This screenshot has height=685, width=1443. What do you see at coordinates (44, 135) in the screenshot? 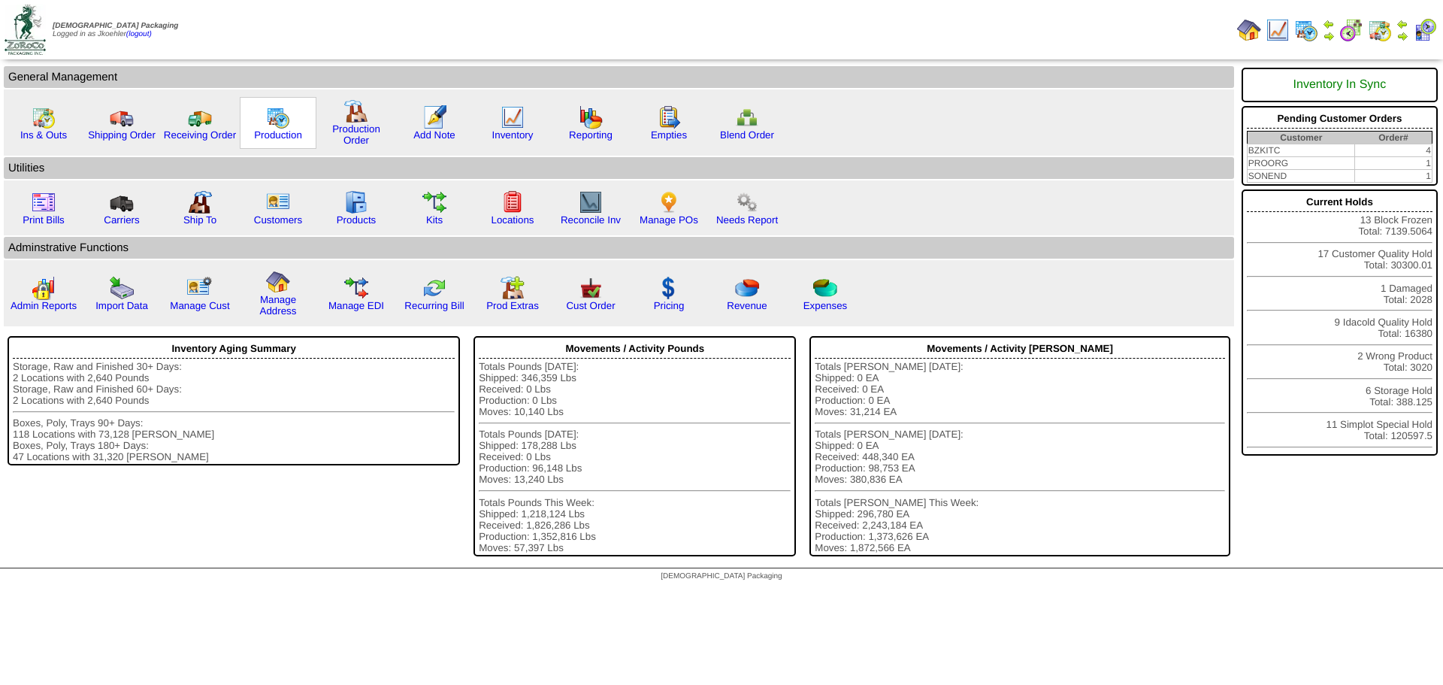
I see `a: Ins & Outs` at bounding box center [44, 135].